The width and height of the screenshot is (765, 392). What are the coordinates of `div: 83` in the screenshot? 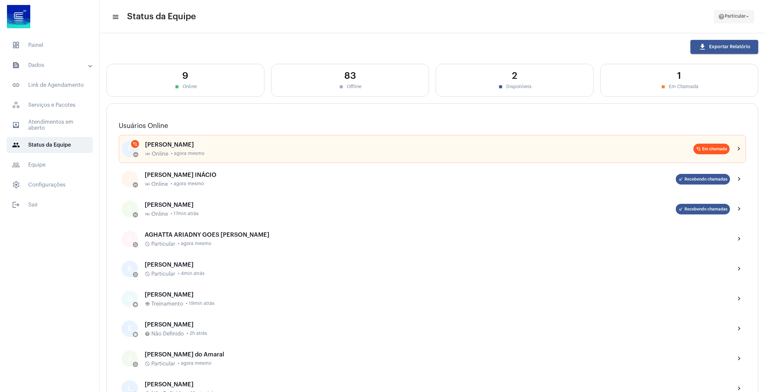 It's located at (350, 76).